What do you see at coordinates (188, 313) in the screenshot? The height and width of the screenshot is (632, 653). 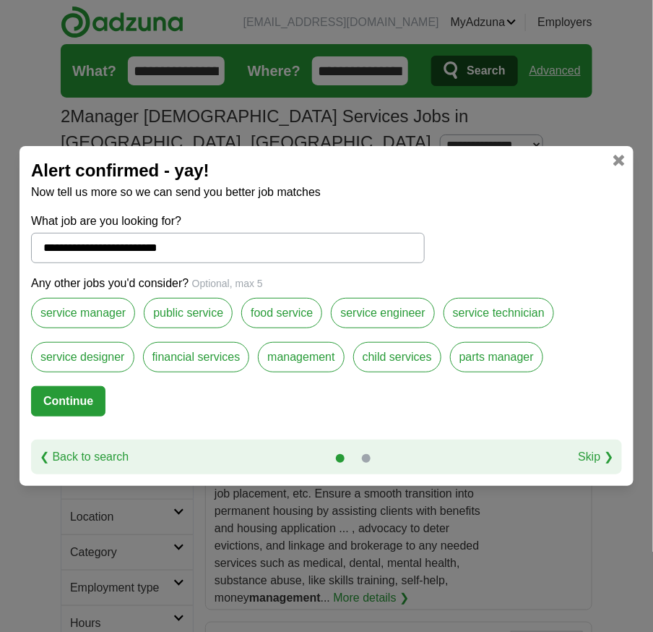 I see `label: public service` at bounding box center [188, 313].